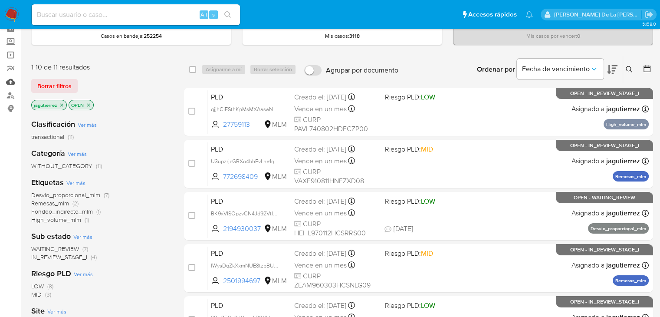  Describe the element at coordinates (204, 14) in the screenshot. I see `span: Alt` at that location.